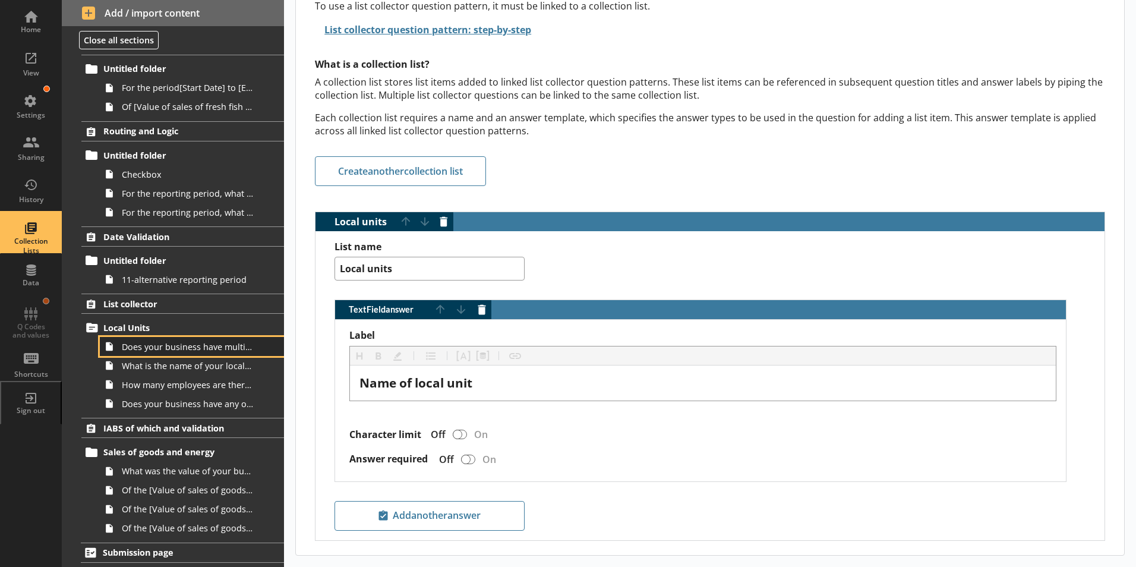 This screenshot has height=567, width=1136. I want to click on span: For the reporting period, what was your business's turnover from facings?, so click(188, 212).